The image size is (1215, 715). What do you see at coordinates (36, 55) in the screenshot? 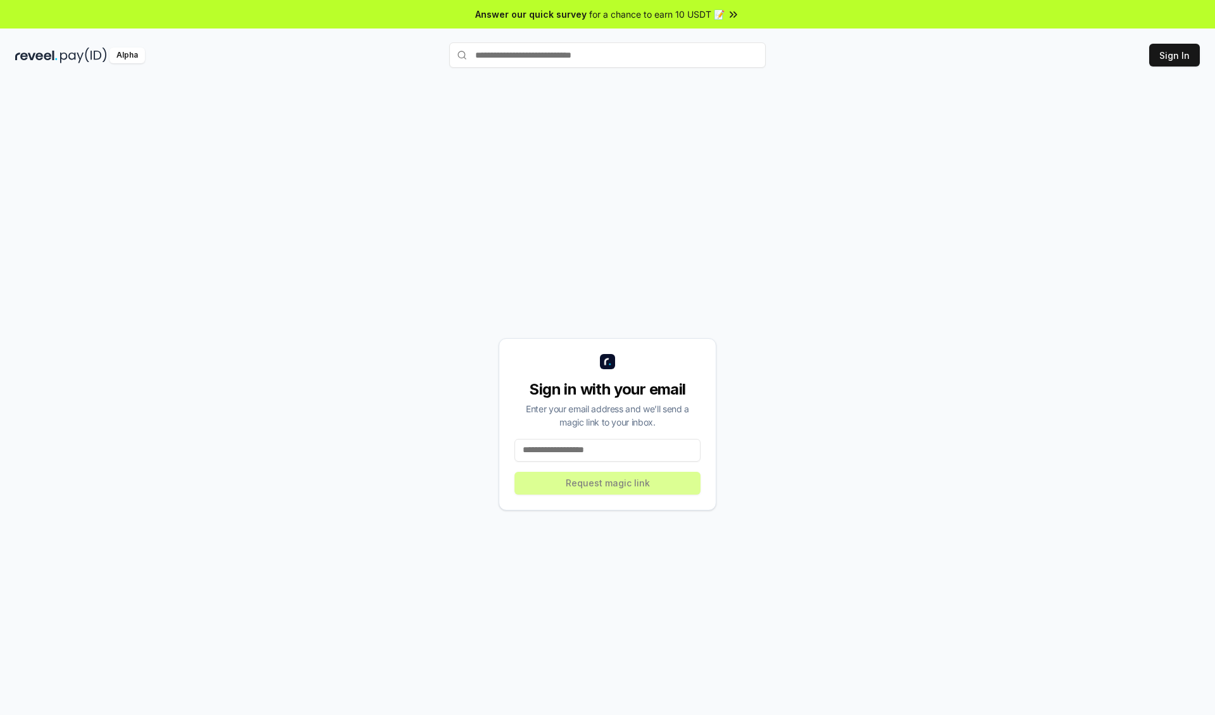
I see `img: reveel_dark` at bounding box center [36, 55].